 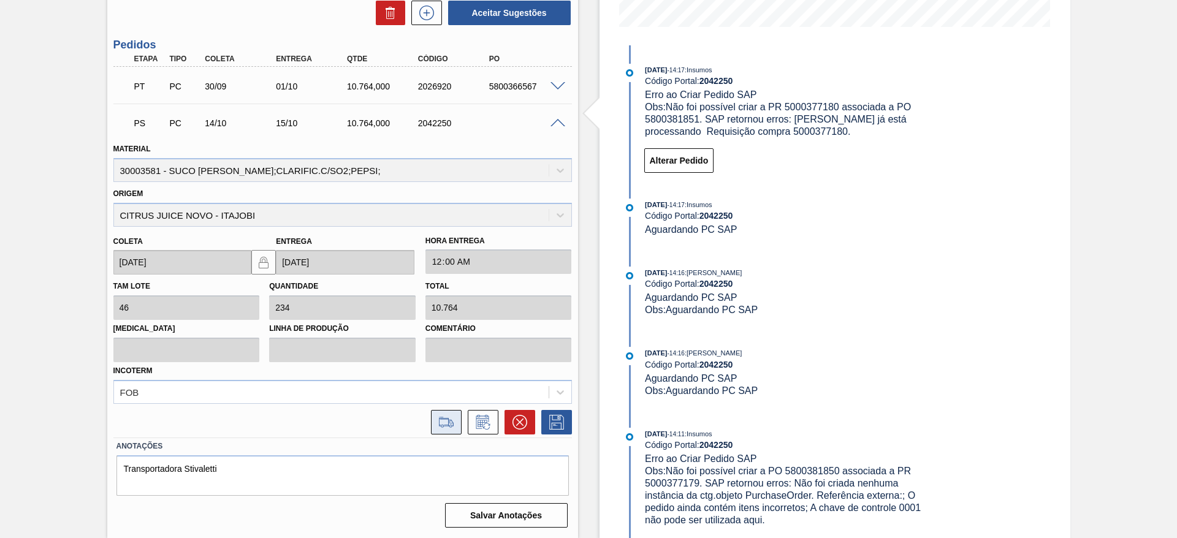 What do you see at coordinates (509, 13) in the screenshot?
I see `button: Aceitar Sugestões` at bounding box center [509, 13].